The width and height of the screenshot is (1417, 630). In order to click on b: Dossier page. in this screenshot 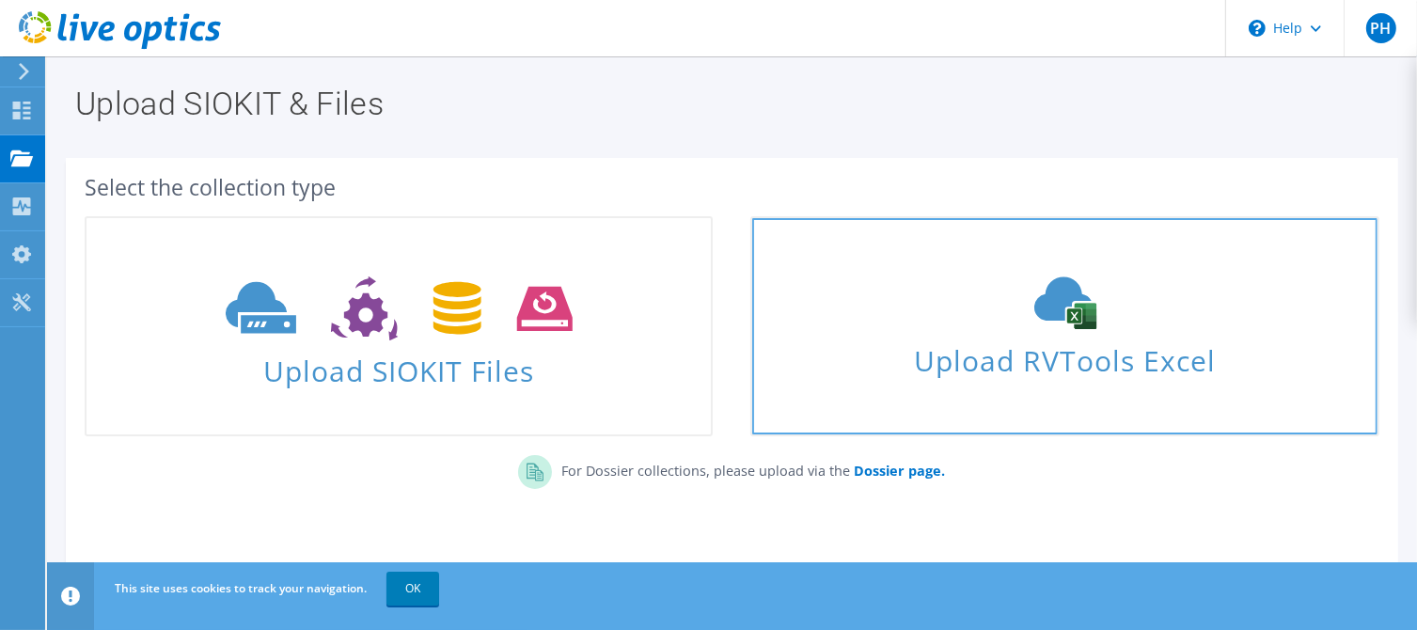, I will do `click(899, 470)`.